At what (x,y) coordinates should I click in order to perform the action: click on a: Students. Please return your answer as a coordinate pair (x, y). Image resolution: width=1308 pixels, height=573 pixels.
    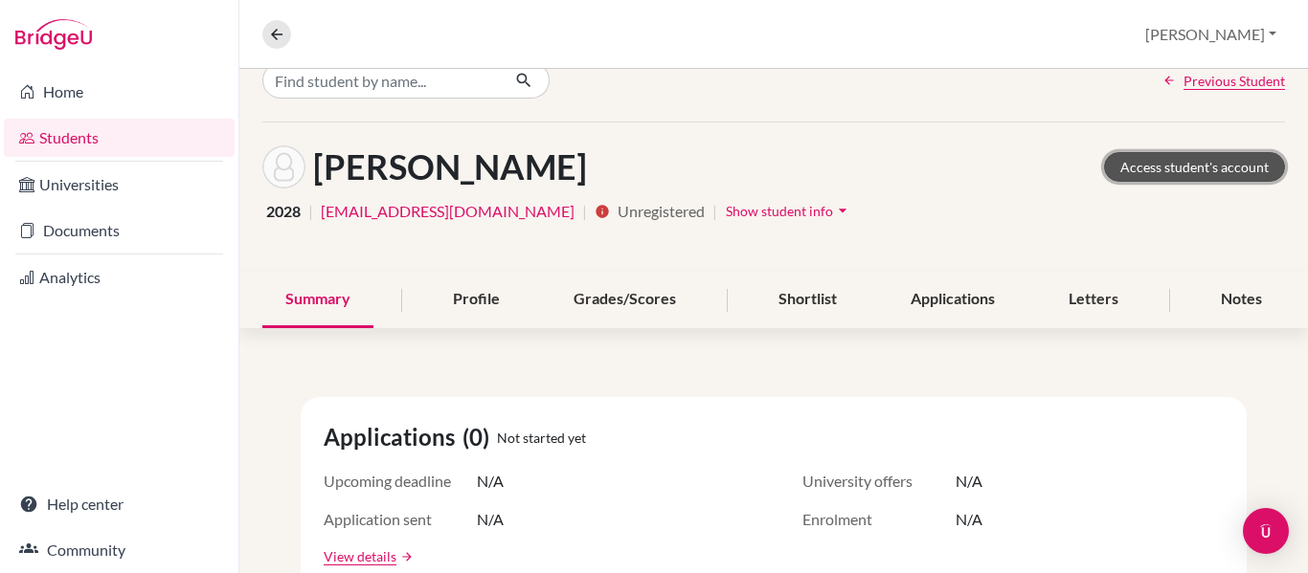
    Looking at the image, I should click on (119, 138).